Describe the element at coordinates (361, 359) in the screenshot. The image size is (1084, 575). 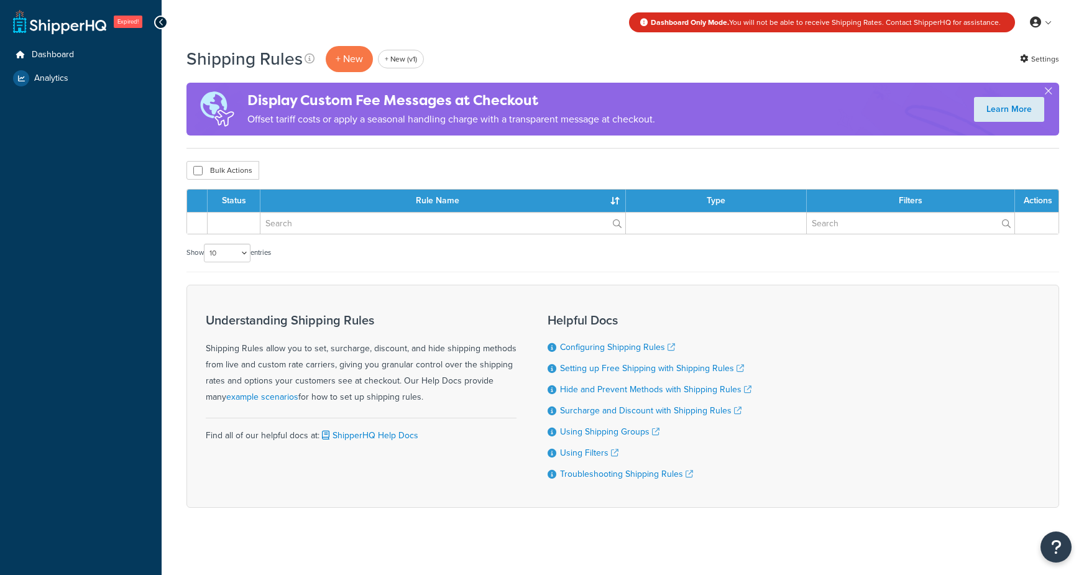
I see `div: Shipping Rules allow you to set, surcharge, discount, and hide shipping methods from live and cus...` at that location.